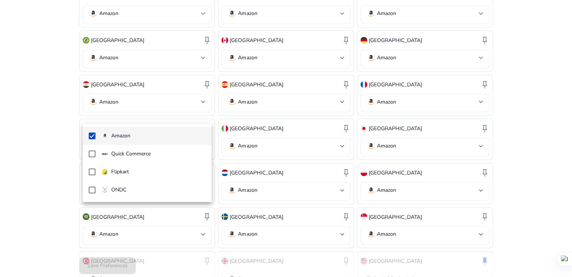 This screenshot has width=572, height=277. What do you see at coordinates (119, 190) in the screenshot?
I see `p: ONDC` at bounding box center [119, 190].